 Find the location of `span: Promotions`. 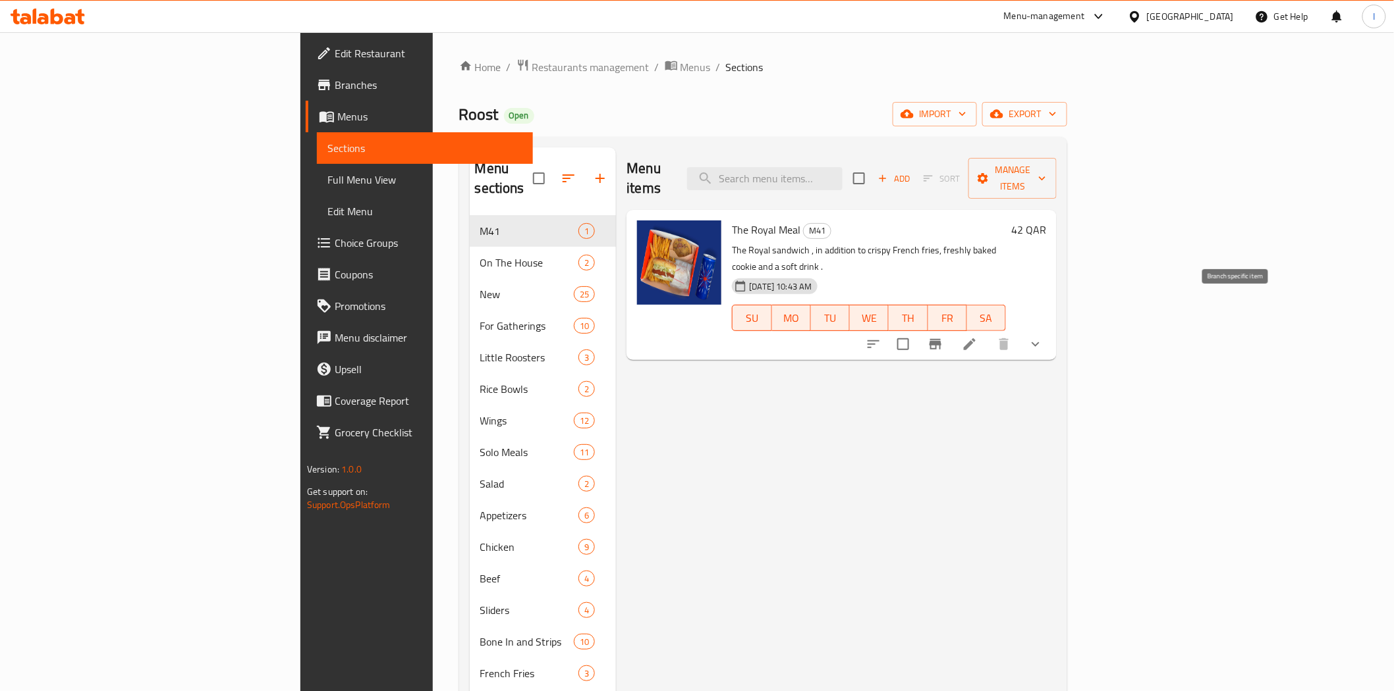

span: Promotions is located at coordinates (428, 306).